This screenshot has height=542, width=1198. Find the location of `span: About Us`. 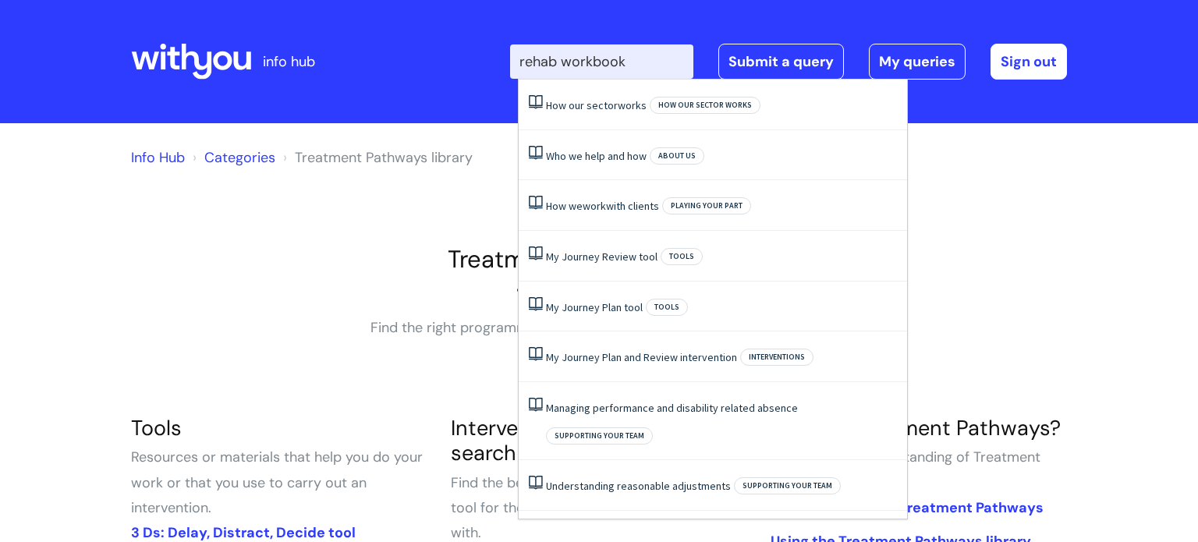

span: About Us is located at coordinates (677, 156).